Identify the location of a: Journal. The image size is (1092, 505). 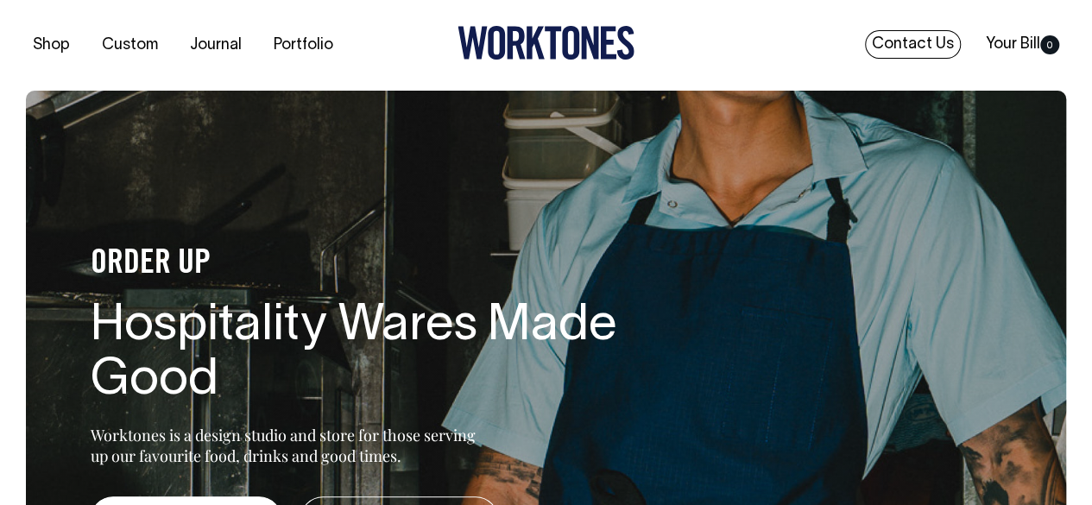
(216, 45).